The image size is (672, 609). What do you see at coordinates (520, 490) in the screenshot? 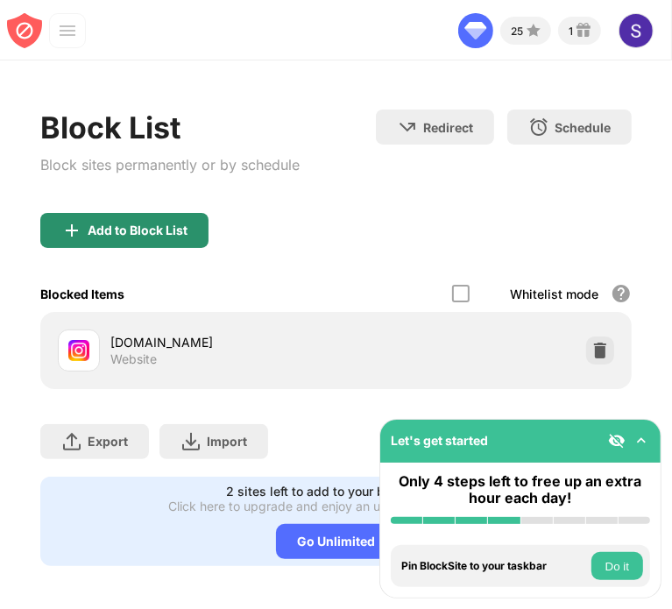
I see `div: Only 4 steps left to free up an extra hour each day!` at bounding box center [520, 490].